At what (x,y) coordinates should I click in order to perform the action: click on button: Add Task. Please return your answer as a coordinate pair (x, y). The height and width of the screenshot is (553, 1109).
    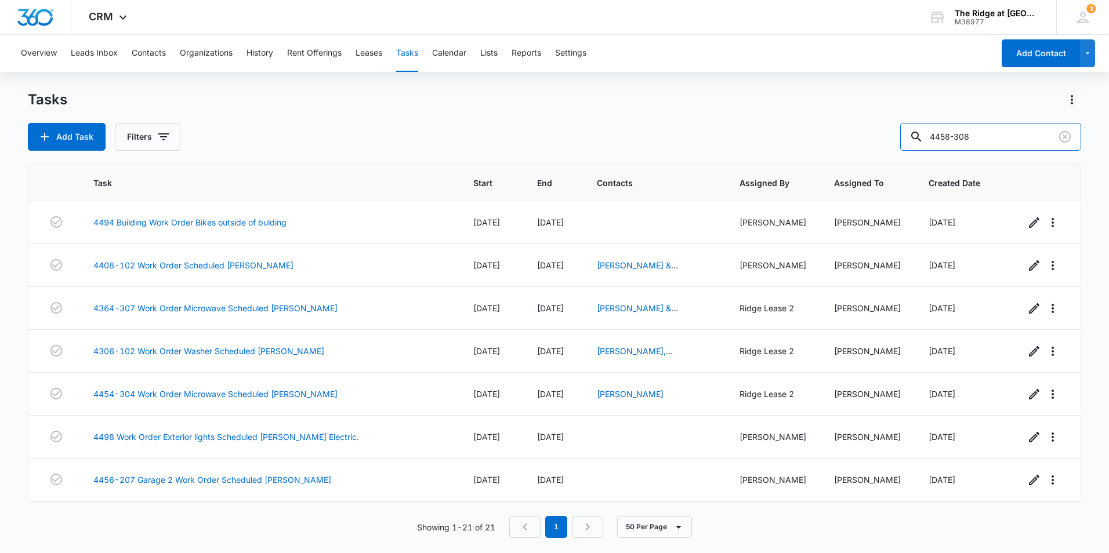
    Looking at the image, I should click on (67, 137).